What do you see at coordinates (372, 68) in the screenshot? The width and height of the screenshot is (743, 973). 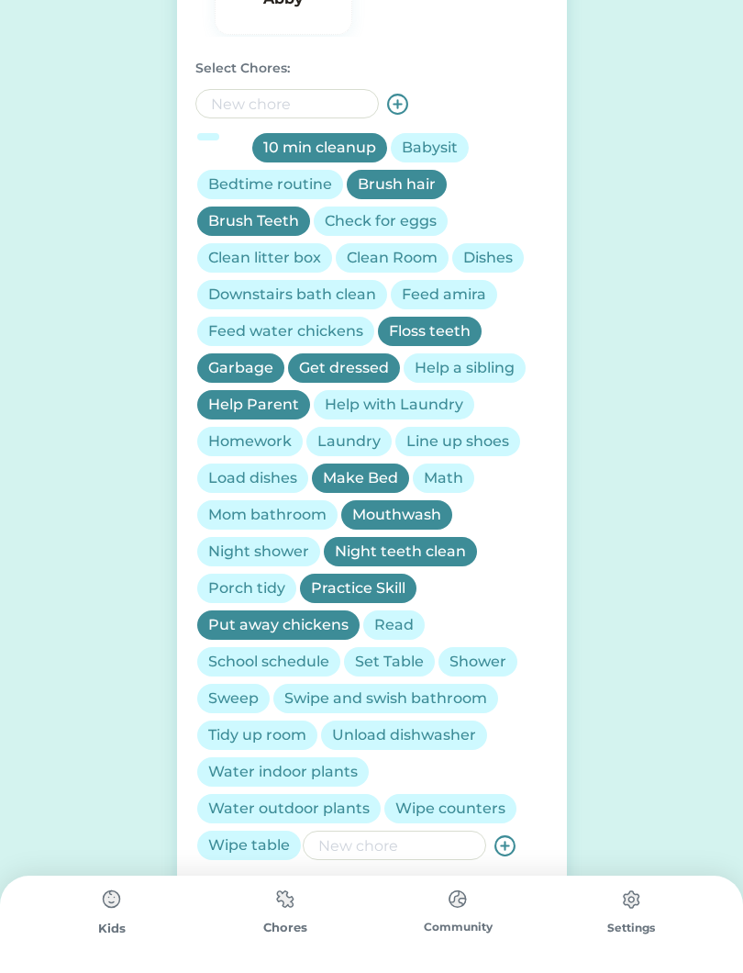 I see `div: Select Chores:` at bounding box center [372, 68].